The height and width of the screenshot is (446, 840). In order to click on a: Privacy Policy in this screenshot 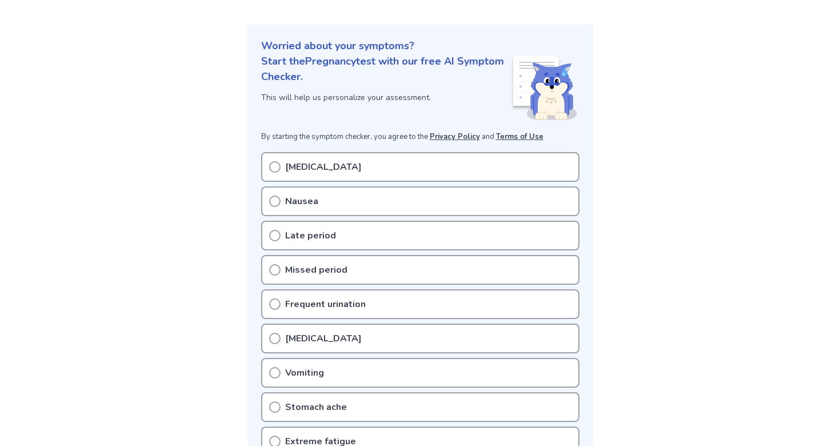, I will do `click(455, 137)`.